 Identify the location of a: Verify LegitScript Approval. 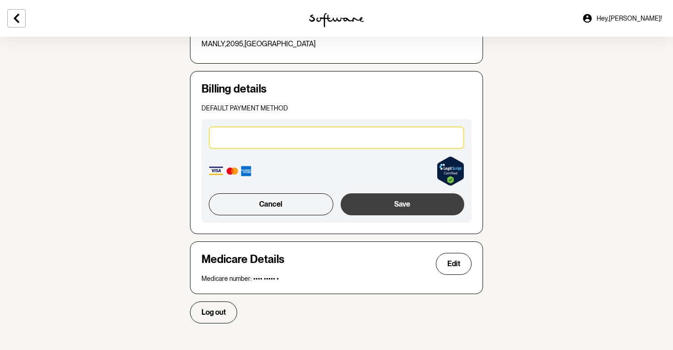
(451, 171).